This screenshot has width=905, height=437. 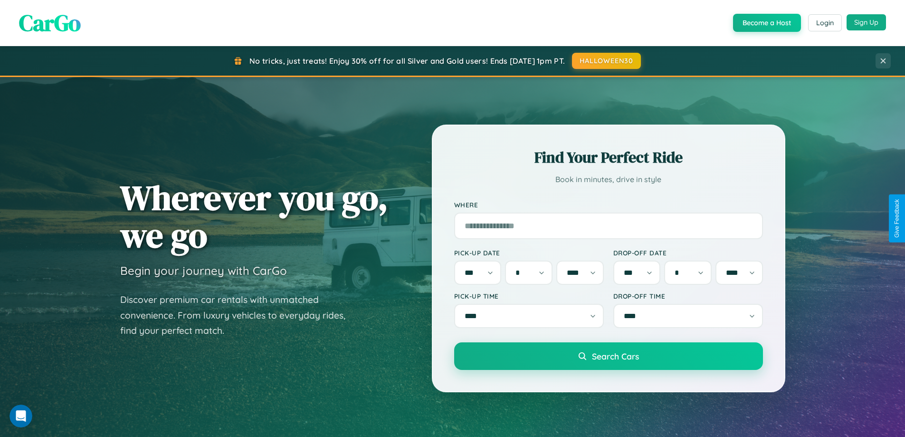 I want to click on label: Drop-off Date, so click(x=688, y=252).